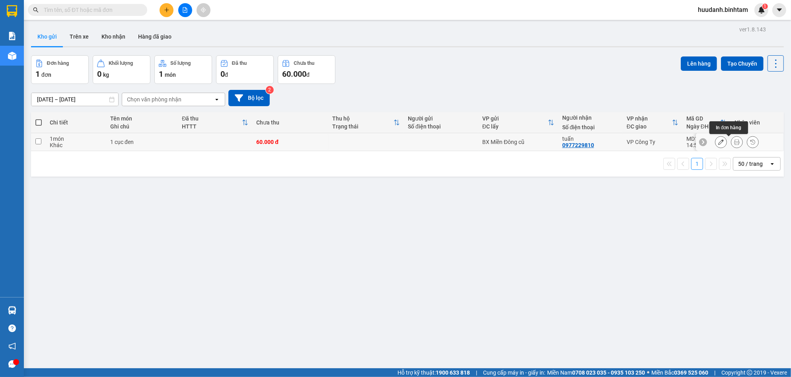 Image resolution: width=791 pixels, height=377 pixels. I want to click on input: Tìm tên, số ĐT hoặc mã đơn, so click(91, 10).